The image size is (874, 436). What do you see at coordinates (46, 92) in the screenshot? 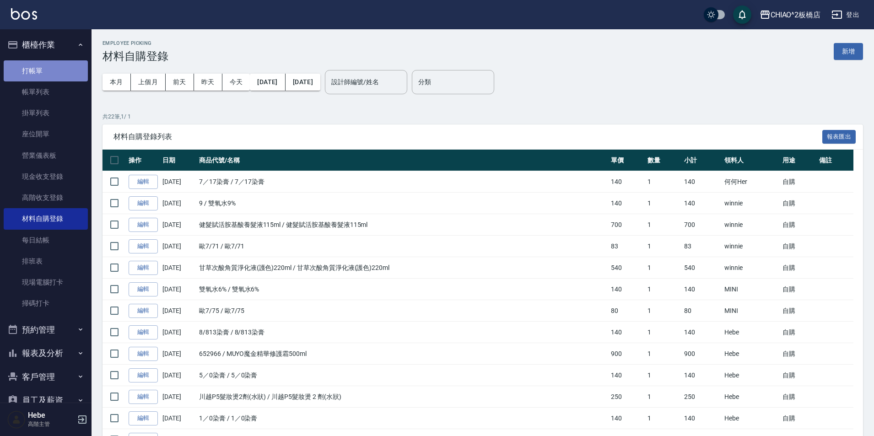
I see `a: 帳單列表` at bounding box center [46, 92].